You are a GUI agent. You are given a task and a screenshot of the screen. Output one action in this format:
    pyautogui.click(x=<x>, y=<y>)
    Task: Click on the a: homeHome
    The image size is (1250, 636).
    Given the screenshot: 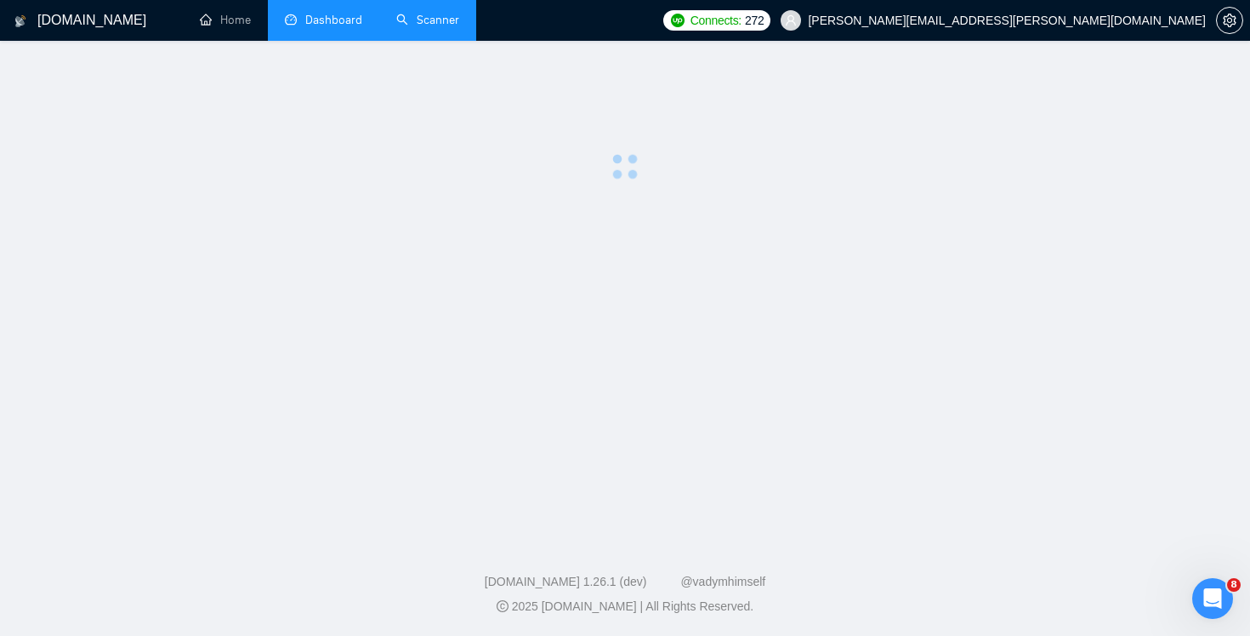 What is the action you would take?
    pyautogui.click(x=225, y=20)
    